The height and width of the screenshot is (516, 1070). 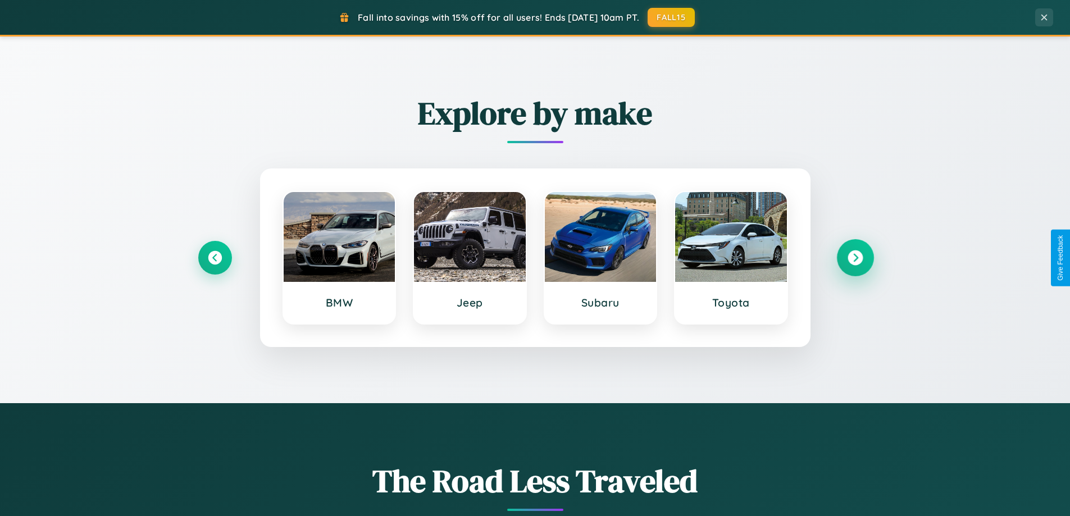 What do you see at coordinates (535, 113) in the screenshot?
I see `h2: Explore by make` at bounding box center [535, 113].